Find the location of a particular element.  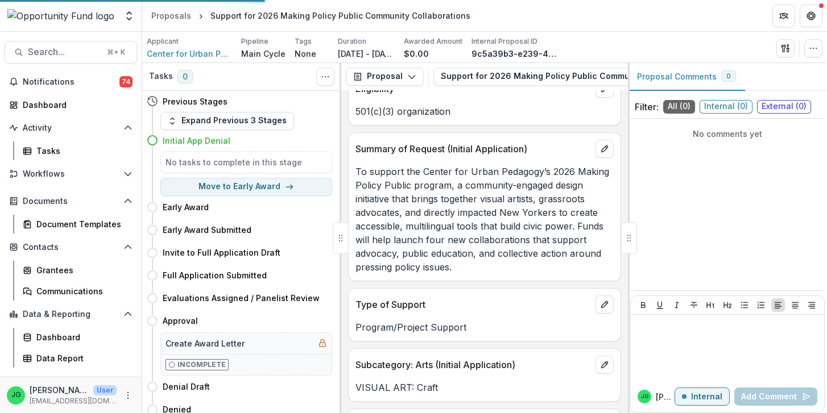

button: Open Data & Reporting is located at coordinates (70, 314).